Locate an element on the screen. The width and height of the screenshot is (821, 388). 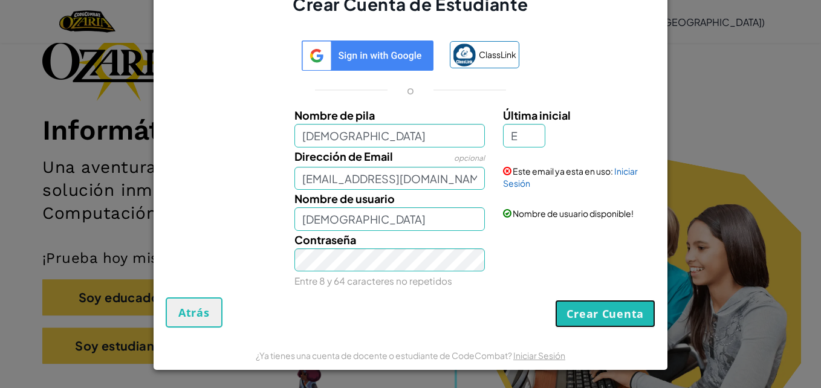
span: Dirección de Email is located at coordinates (343, 156).